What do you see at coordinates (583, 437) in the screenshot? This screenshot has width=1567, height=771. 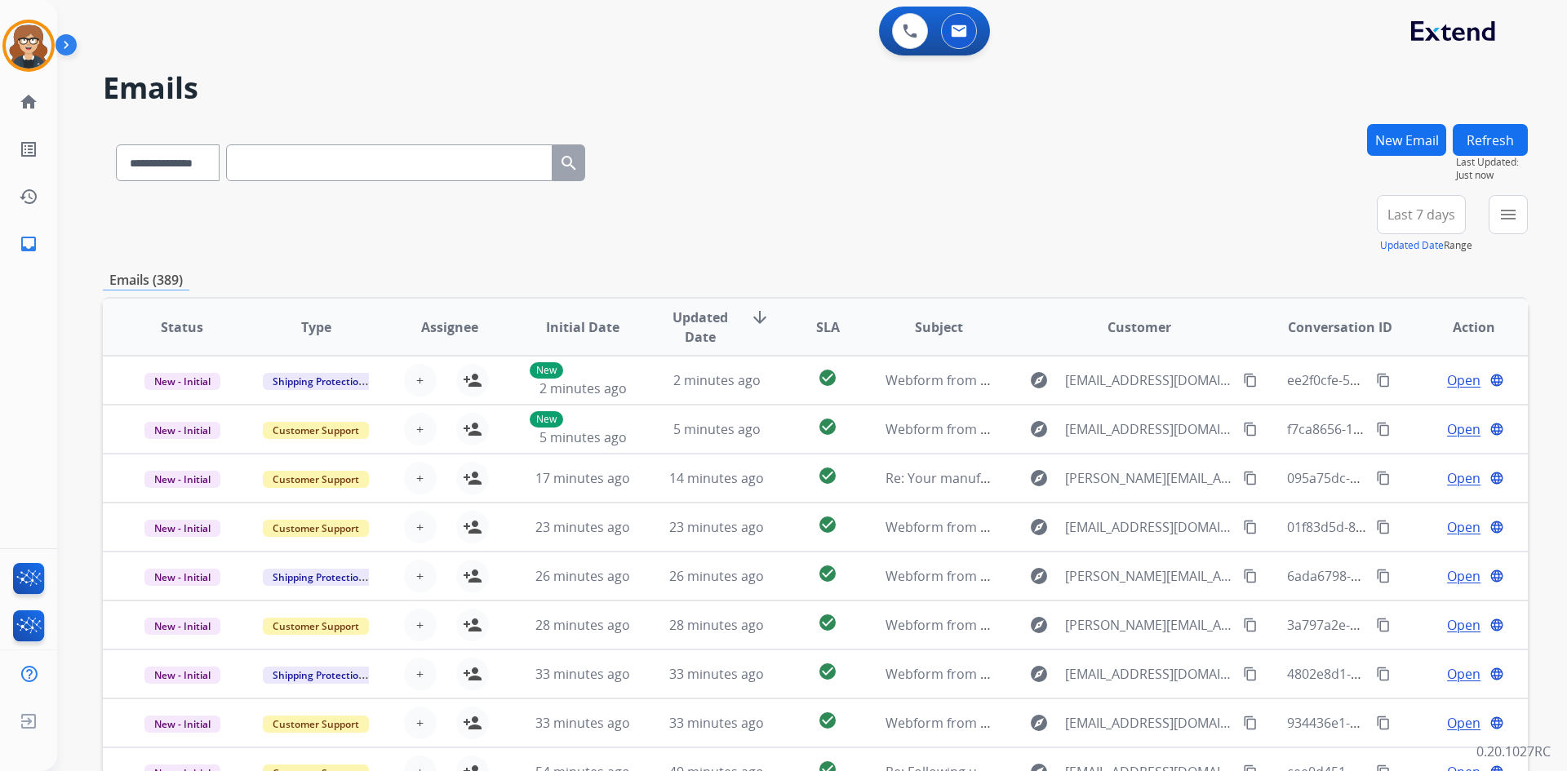 I see `span: 5 minutes ago` at bounding box center [583, 437].